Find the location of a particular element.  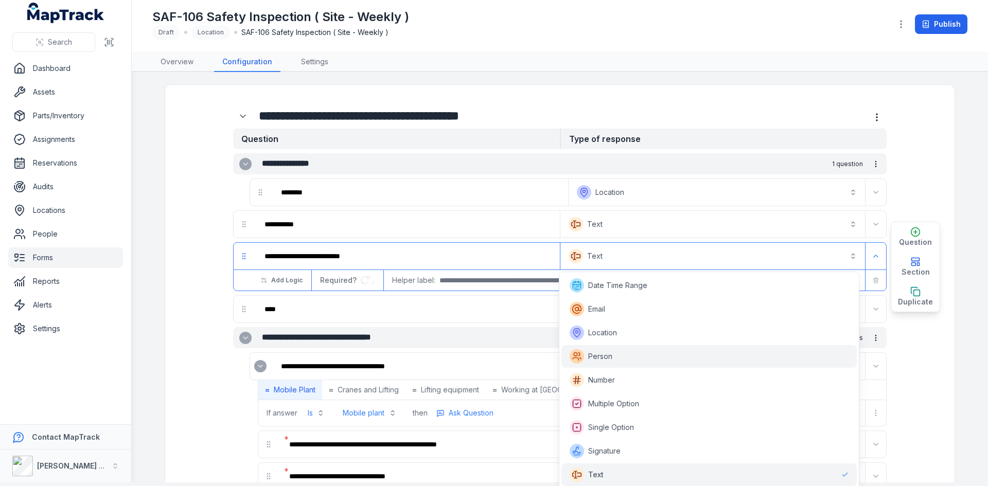

button: Text is located at coordinates (713, 256).